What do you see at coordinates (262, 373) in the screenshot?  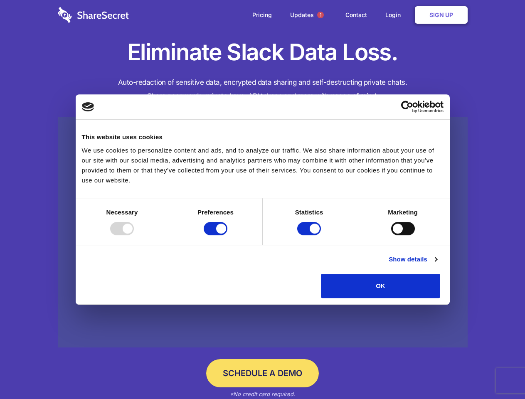 I see `a: Schedule a Demo` at bounding box center [262, 373].